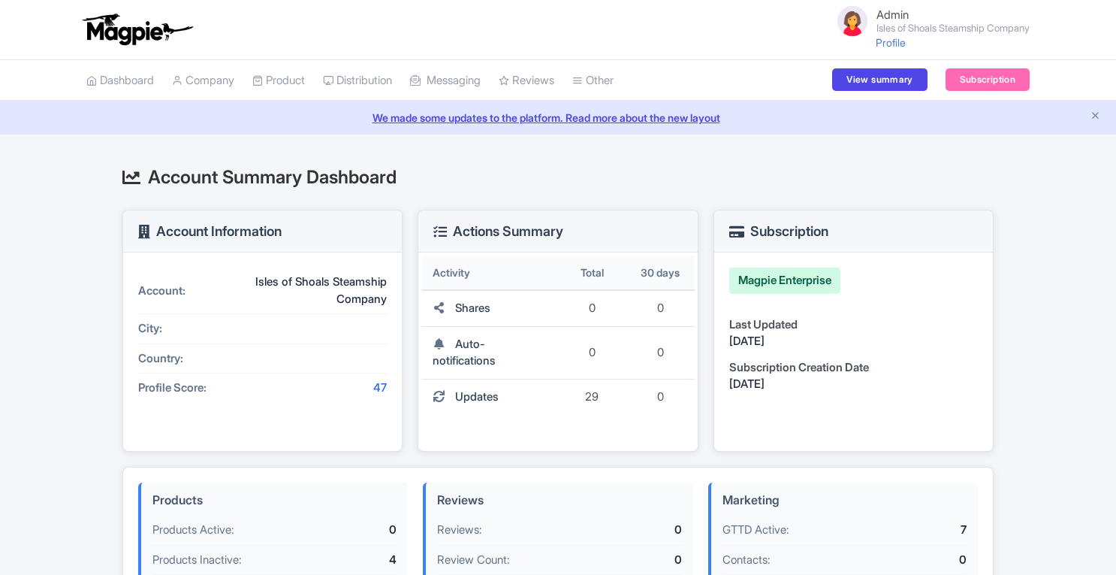 This screenshot has height=575, width=1116. Describe the element at coordinates (203, 80) in the screenshot. I see `a: Company` at that location.